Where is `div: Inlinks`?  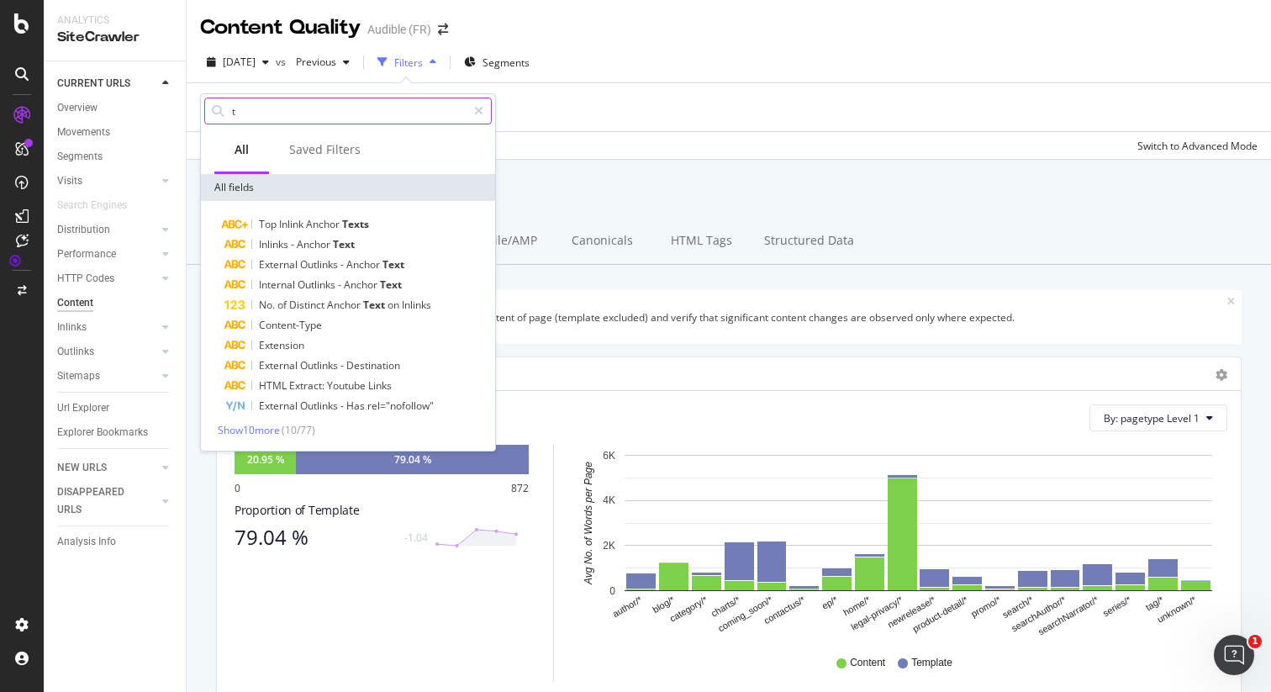
div: Inlinks is located at coordinates (71, 327).